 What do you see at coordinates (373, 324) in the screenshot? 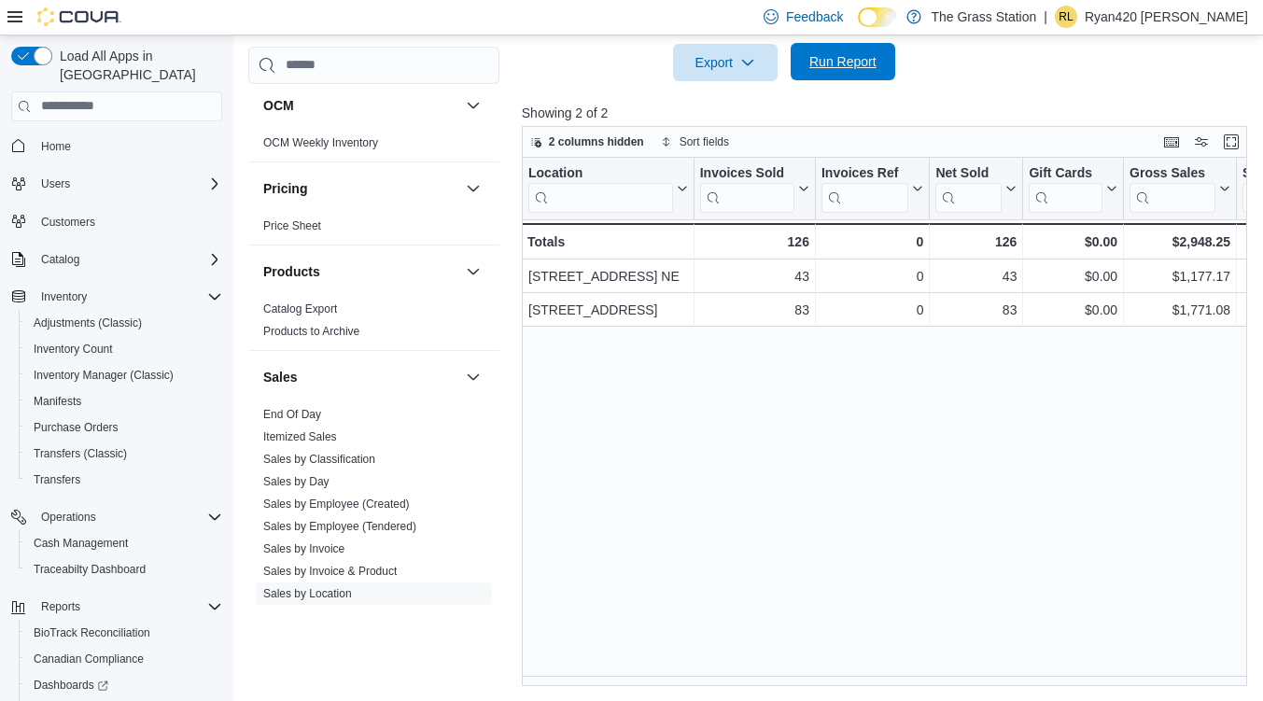
I see `div: Products` at bounding box center [373, 324].